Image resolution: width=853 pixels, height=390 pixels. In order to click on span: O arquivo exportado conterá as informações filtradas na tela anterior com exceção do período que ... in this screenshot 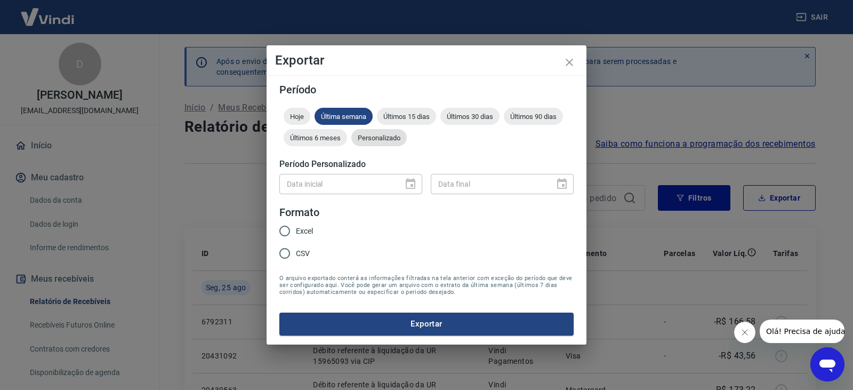, I will do `click(426, 285)`.